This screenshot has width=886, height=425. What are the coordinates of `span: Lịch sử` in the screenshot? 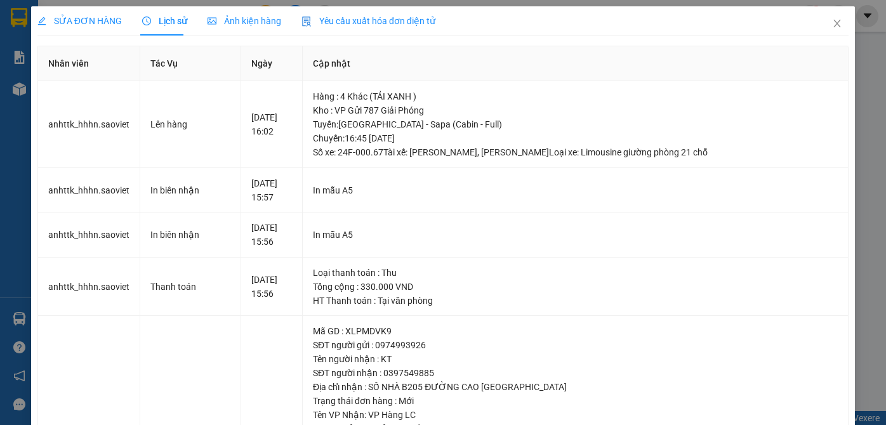 It's located at (164, 21).